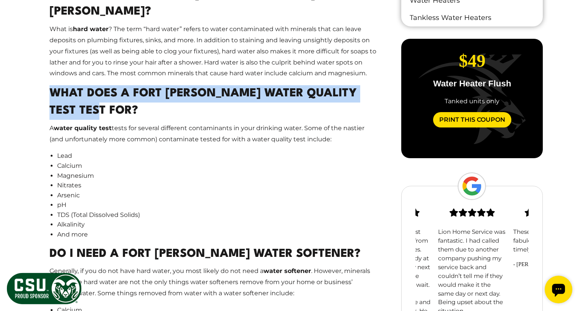 The width and height of the screenshot is (580, 311). What do you see at coordinates (44, 288) in the screenshot?
I see `img: CSU Sponsor Badge` at bounding box center [44, 288].